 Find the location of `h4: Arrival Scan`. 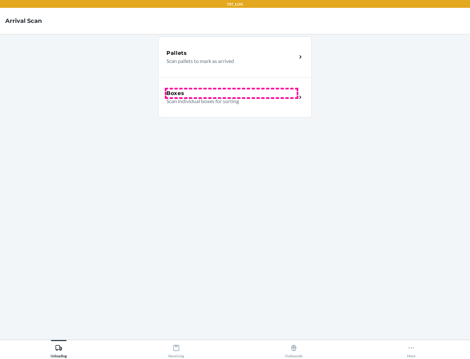

h4: Arrival Scan is located at coordinates (23, 21).